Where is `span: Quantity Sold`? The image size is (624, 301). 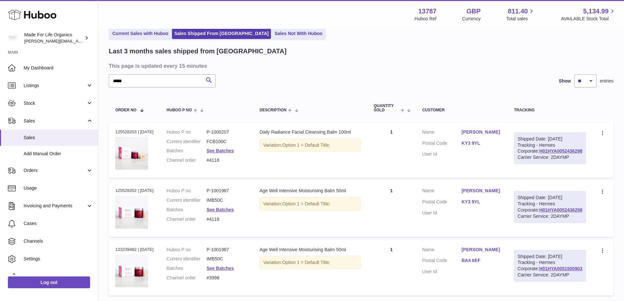
span: Quantity Sold is located at coordinates (386, 108).